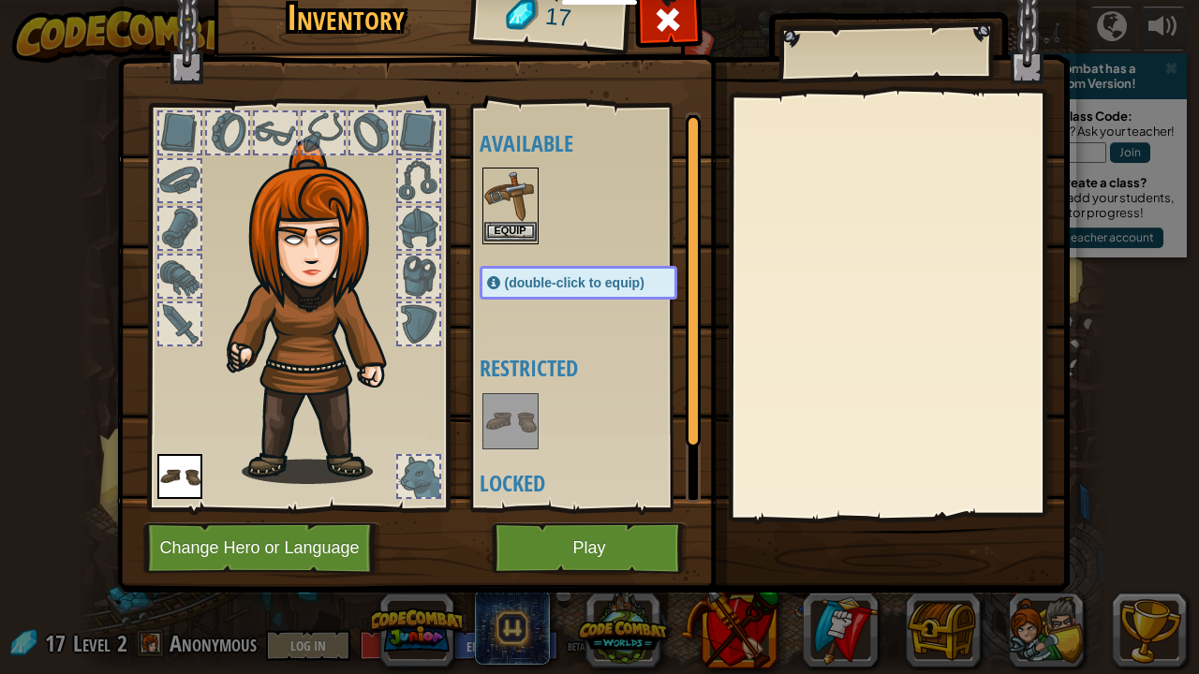  What do you see at coordinates (574, 283) in the screenshot?
I see `span: (double-click to equip)` at bounding box center [574, 283].